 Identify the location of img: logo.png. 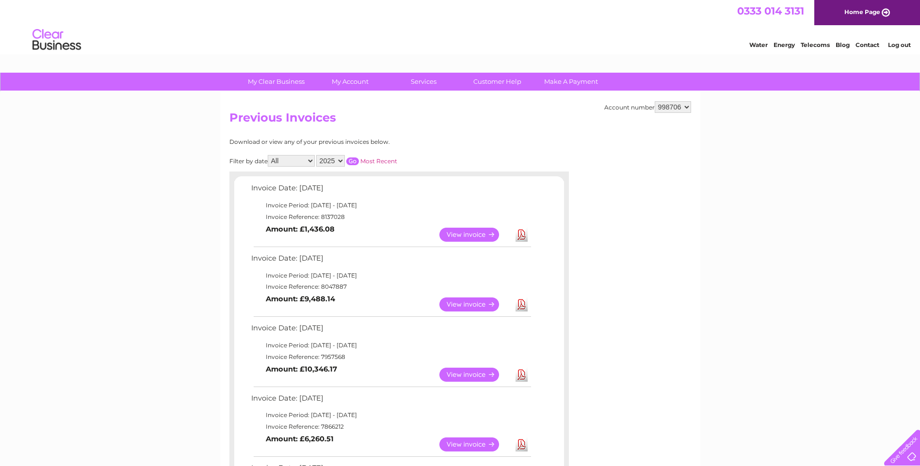
(57, 40).